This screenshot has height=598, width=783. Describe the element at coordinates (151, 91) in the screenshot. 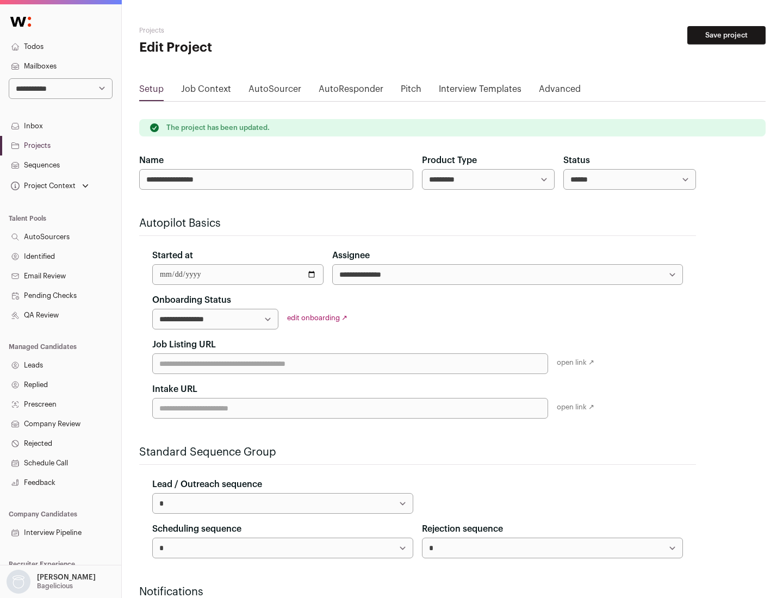

I see `a: Setup` at that location.